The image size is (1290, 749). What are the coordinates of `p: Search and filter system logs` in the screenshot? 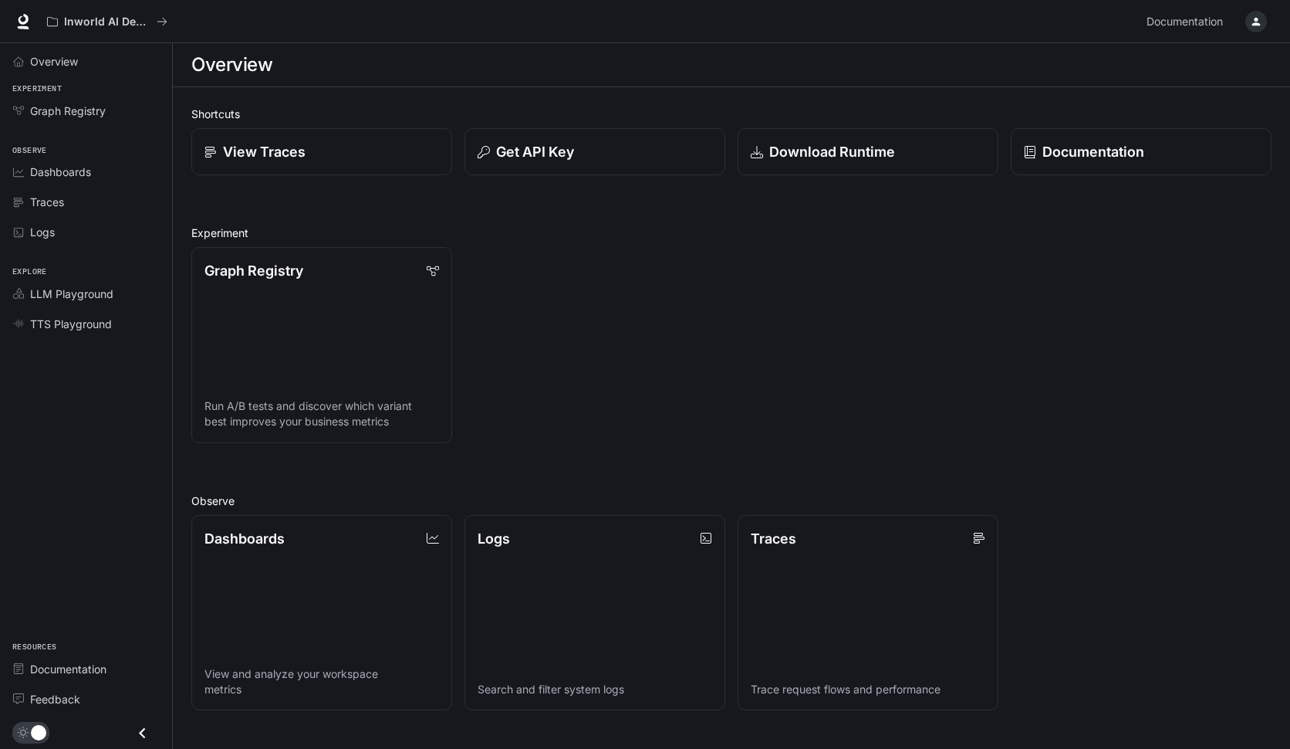 It's located at (595, 689).